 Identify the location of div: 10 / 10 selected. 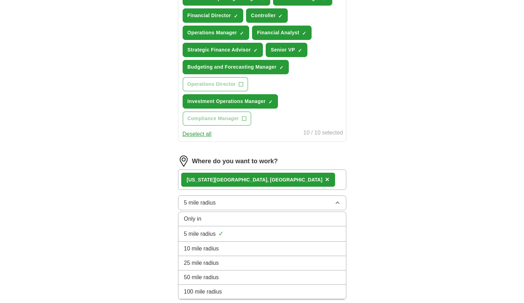
(323, 134).